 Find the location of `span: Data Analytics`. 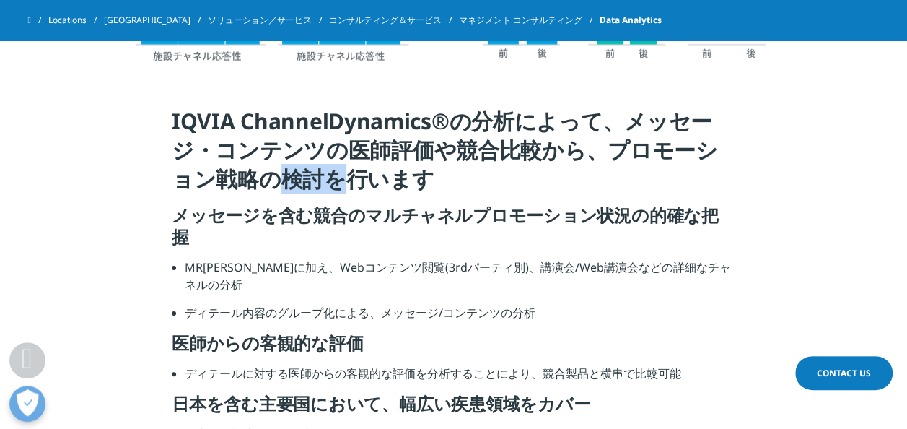

span: Data Analytics is located at coordinates (631, 20).